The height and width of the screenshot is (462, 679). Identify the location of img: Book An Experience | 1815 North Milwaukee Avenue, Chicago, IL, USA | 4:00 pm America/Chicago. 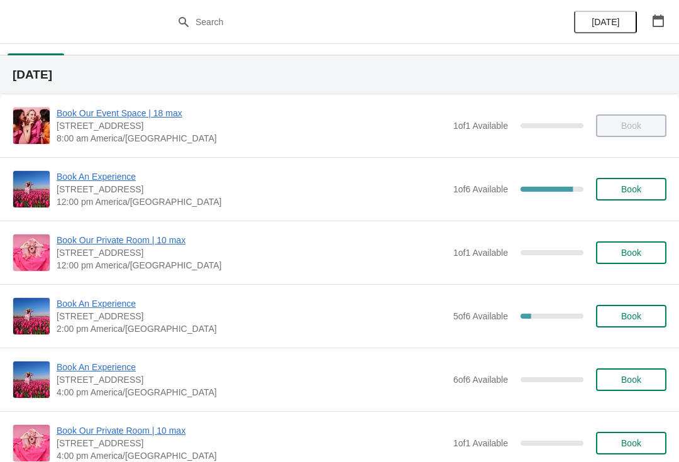
(31, 380).